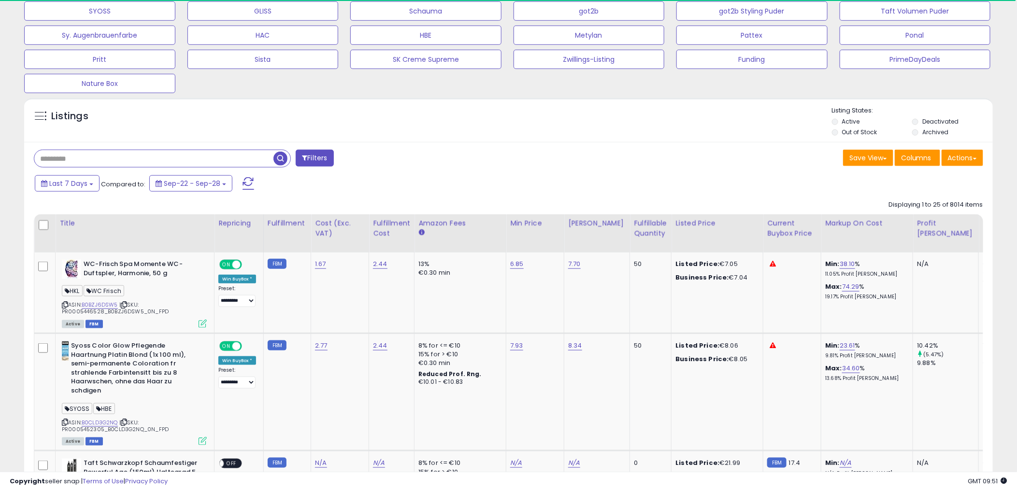 The image size is (1017, 491). What do you see at coordinates (99, 423) in the screenshot?
I see `a: B0CLD3G2NQ` at bounding box center [99, 423].